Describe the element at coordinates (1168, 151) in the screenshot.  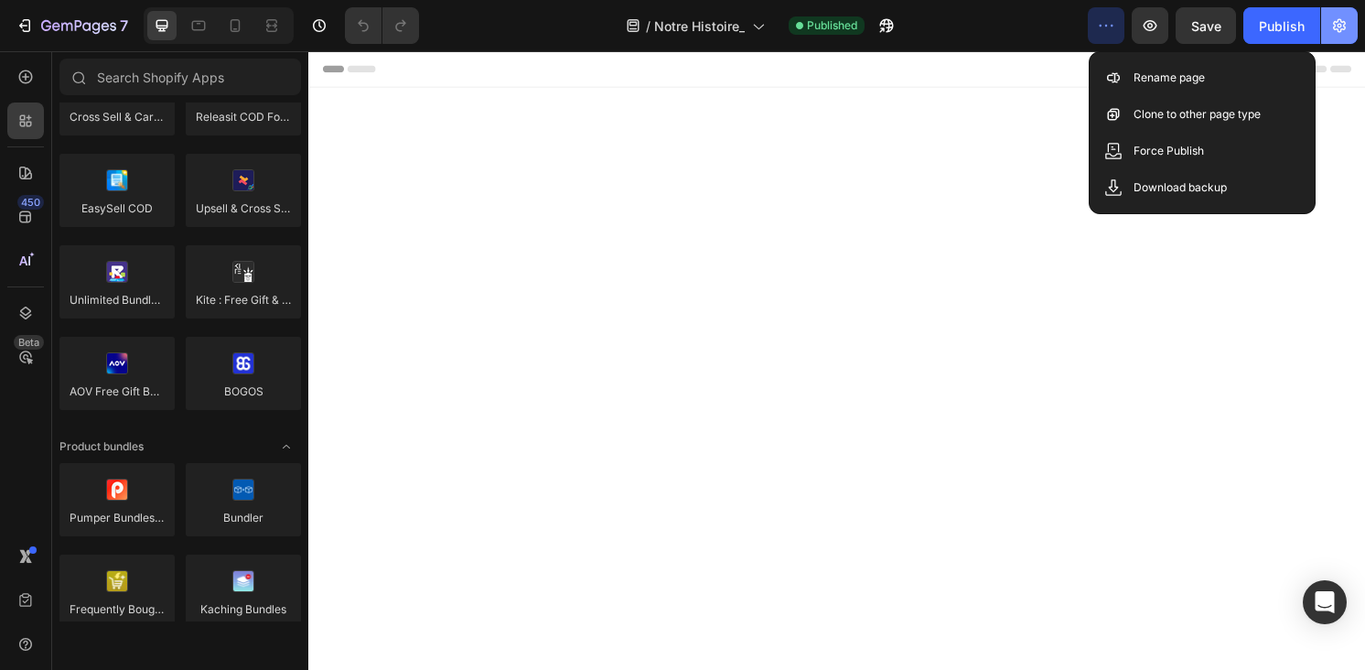
I see `p: Force Publish` at that location.